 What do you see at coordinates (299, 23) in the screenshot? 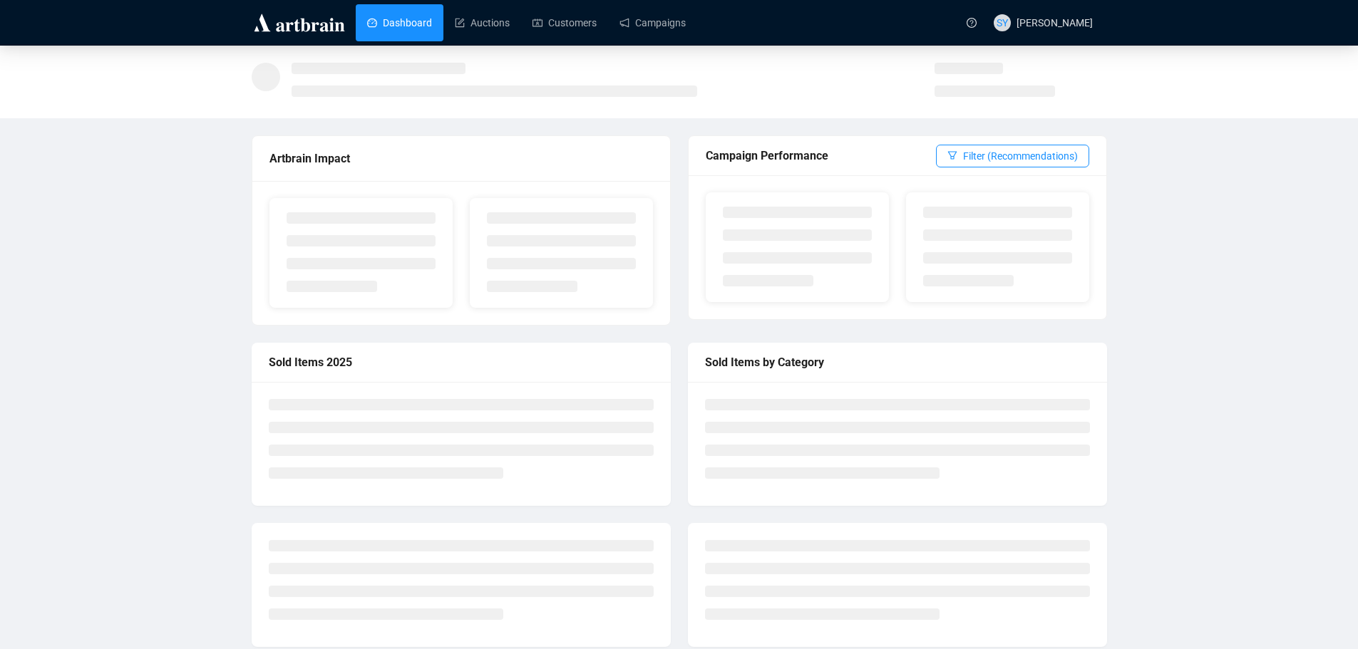
I see `img: logo` at bounding box center [299, 23].